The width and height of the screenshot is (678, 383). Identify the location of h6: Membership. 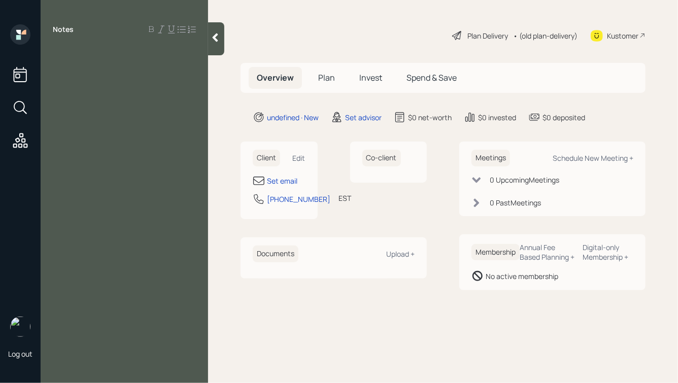
(495, 252).